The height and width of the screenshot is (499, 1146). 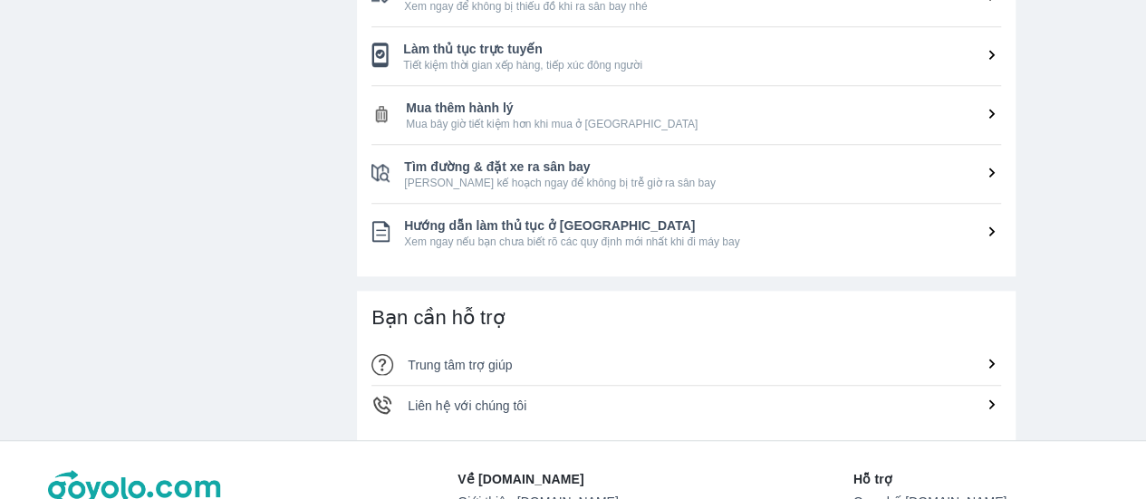 What do you see at coordinates (703, 108) in the screenshot?
I see `span: Mua thêm hành lý` at bounding box center [703, 108].